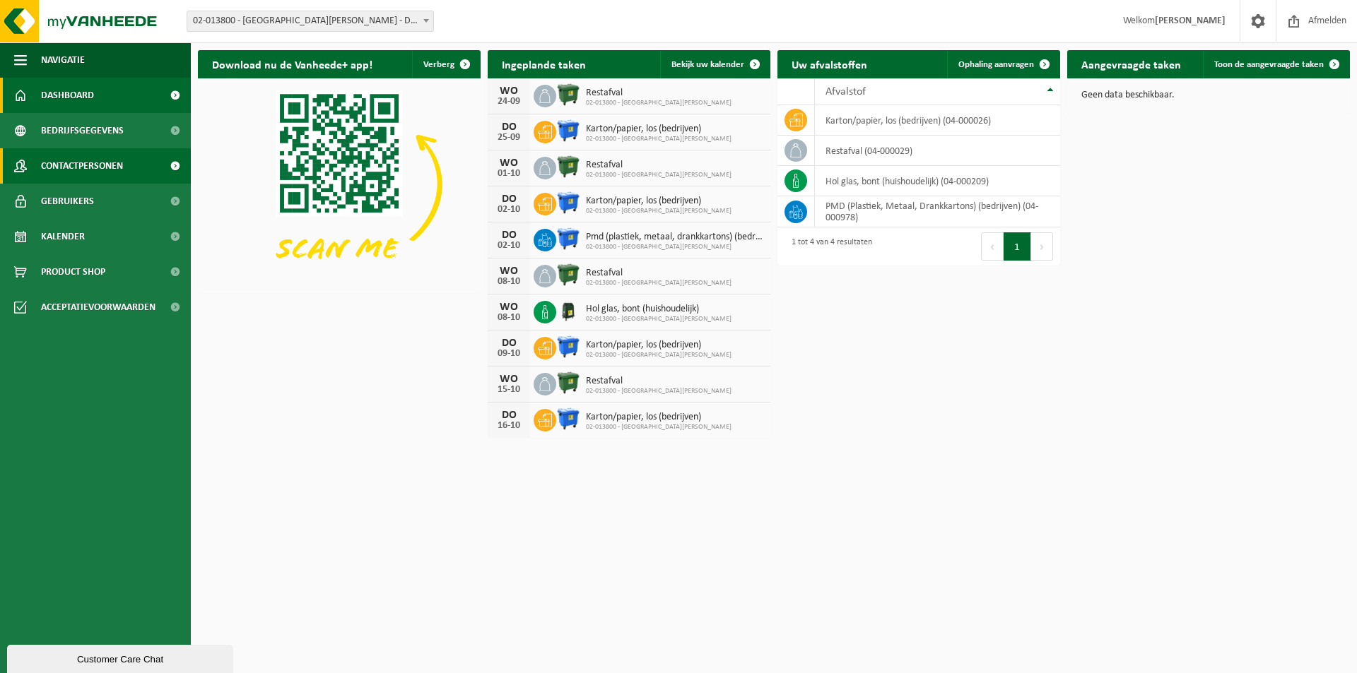 Image resolution: width=1357 pixels, height=673 pixels. What do you see at coordinates (707, 64) in the screenshot?
I see `span: Bekijk uw kalender` at bounding box center [707, 64].